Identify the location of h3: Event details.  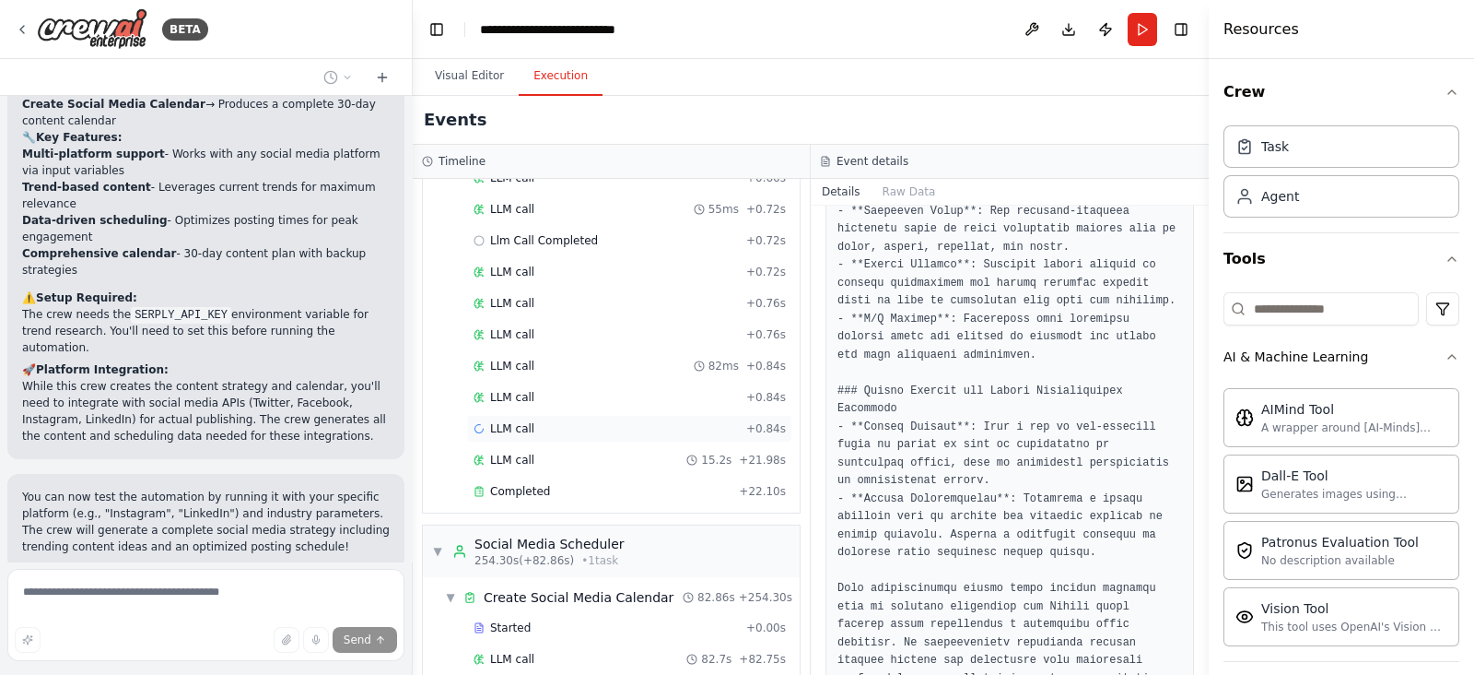
(873, 161).